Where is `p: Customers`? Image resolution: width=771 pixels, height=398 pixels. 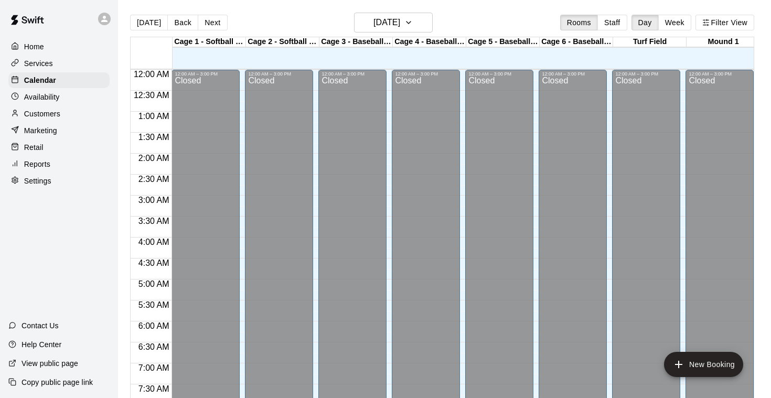
p: Customers is located at coordinates (42, 114).